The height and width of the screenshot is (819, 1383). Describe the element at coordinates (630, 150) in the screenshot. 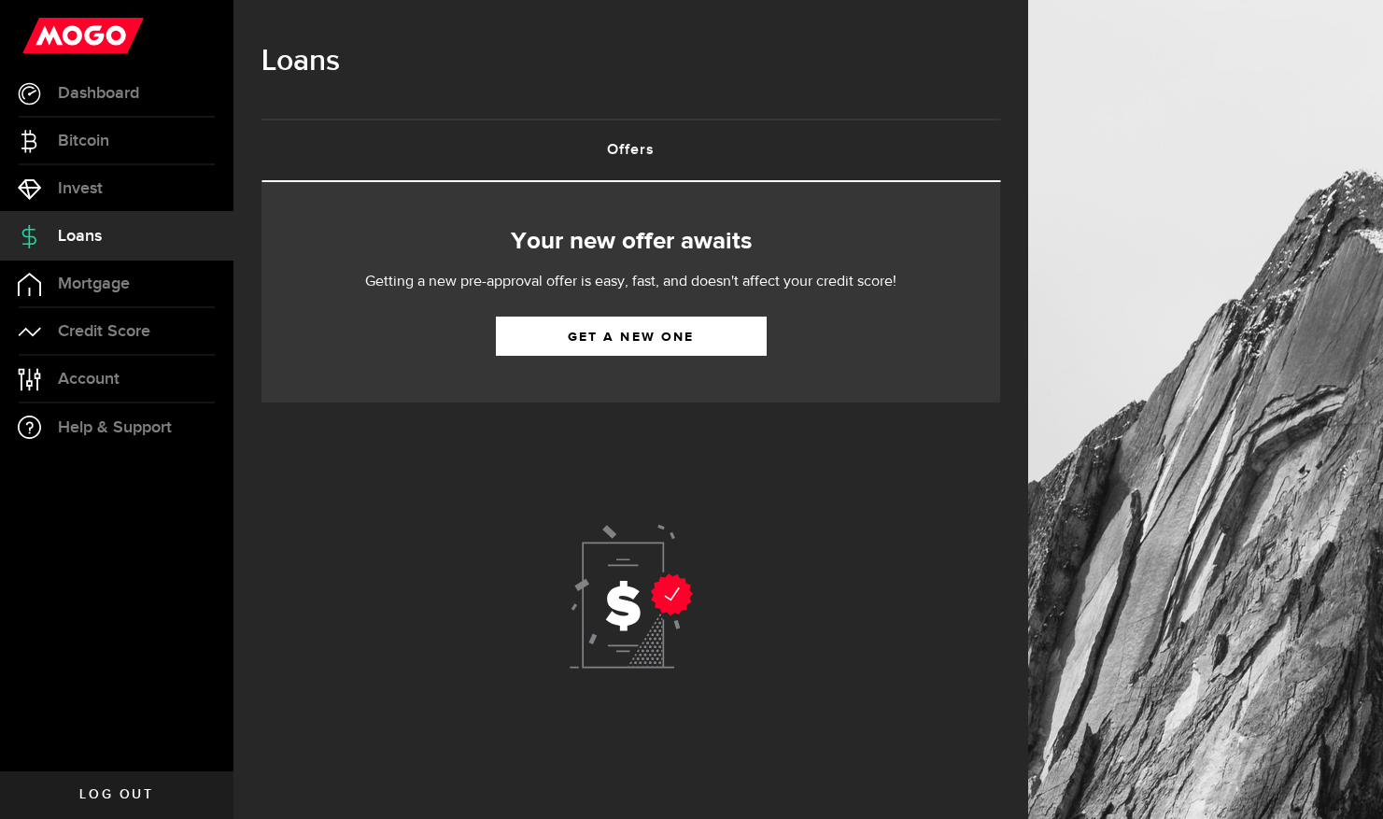

I see `a: Offers` at that location.